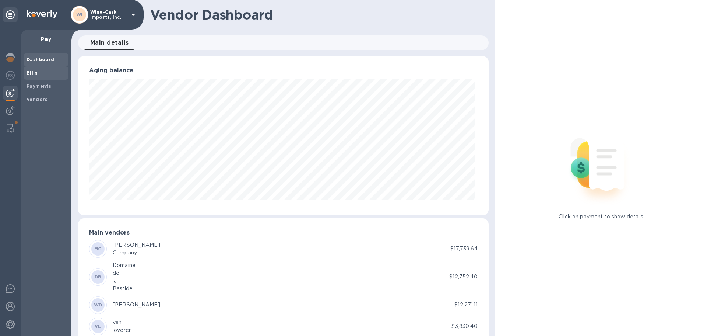 The height and width of the screenshot is (336, 707). I want to click on p: $3,830.40, so click(465, 326).